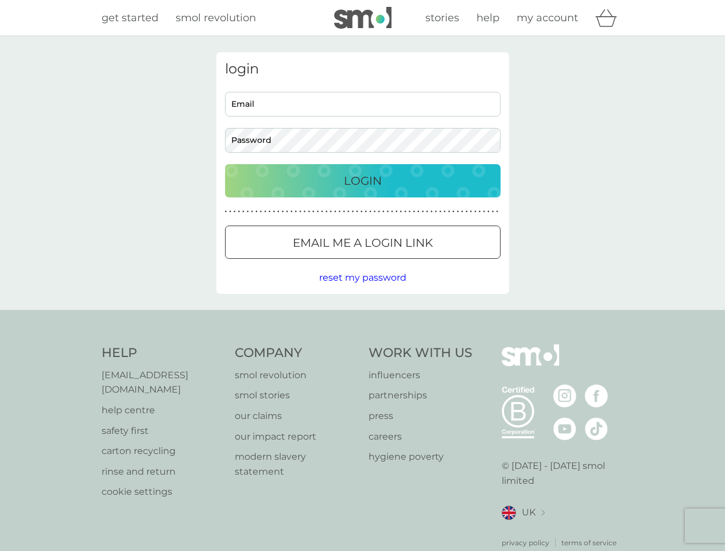  What do you see at coordinates (296, 353) in the screenshot?
I see `h4: Company` at bounding box center [296, 353].